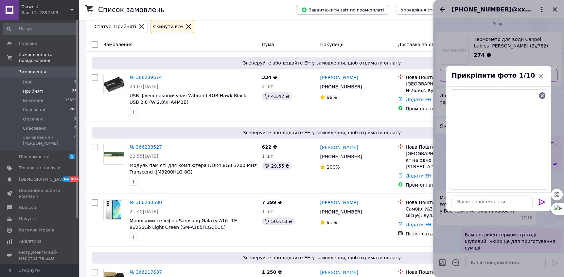  Describe the element at coordinates (146, 272) in the screenshot. I see `a: № 366217637` at that location.